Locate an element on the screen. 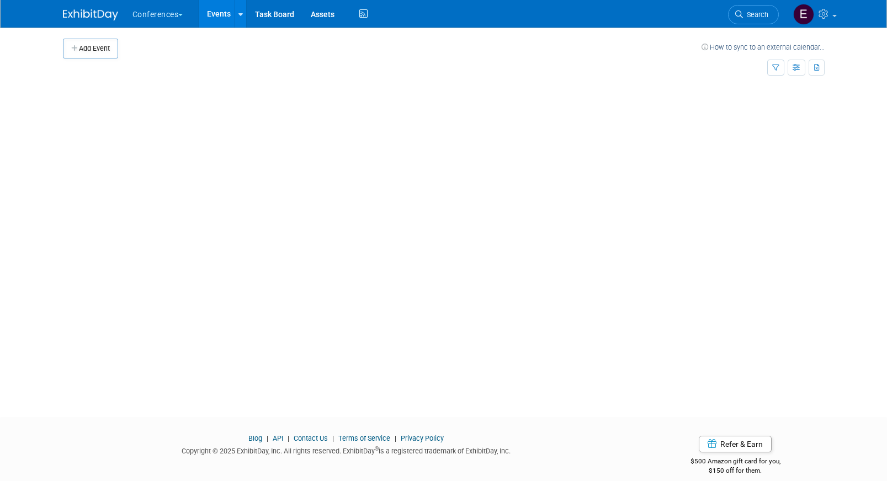 This screenshot has height=481, width=887. div: Copyright © 2025 ExhibitDay, Inc. All rights reserved. ExhibitDay is a registered trademark of Ex... is located at coordinates (347, 450).